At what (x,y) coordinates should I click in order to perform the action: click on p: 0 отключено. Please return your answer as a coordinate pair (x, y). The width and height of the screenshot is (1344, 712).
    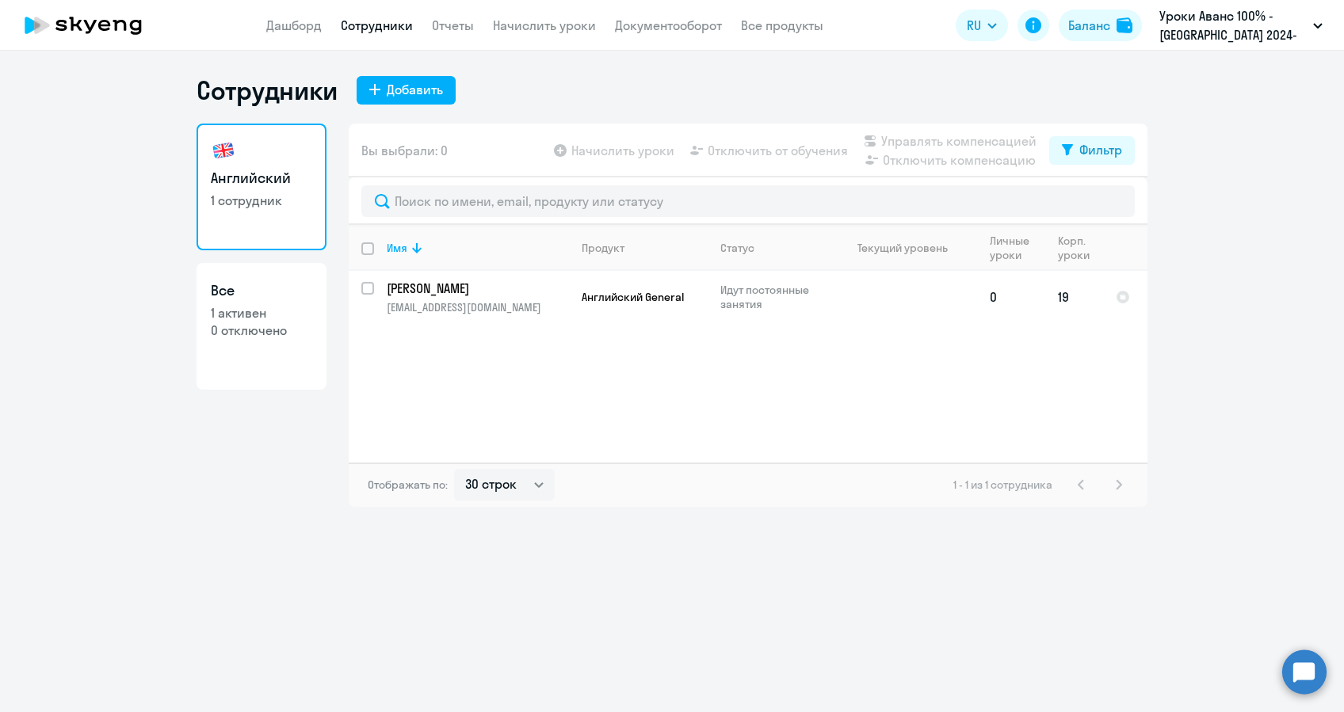
    Looking at the image, I should click on (261, 330).